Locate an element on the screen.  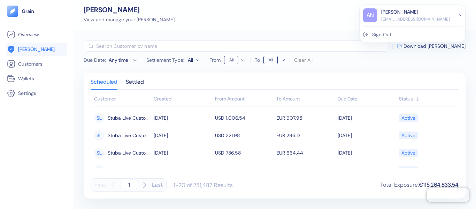
span: Due Date : is located at coordinates (95, 60).